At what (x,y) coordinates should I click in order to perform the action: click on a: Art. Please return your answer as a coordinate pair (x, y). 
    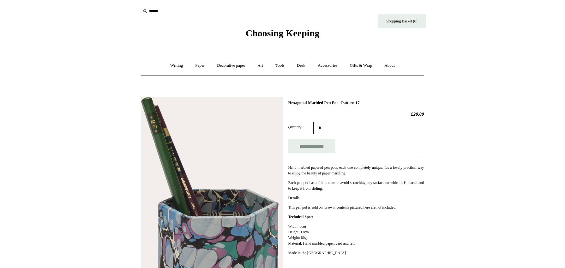
    Looking at the image, I should click on (260, 65).